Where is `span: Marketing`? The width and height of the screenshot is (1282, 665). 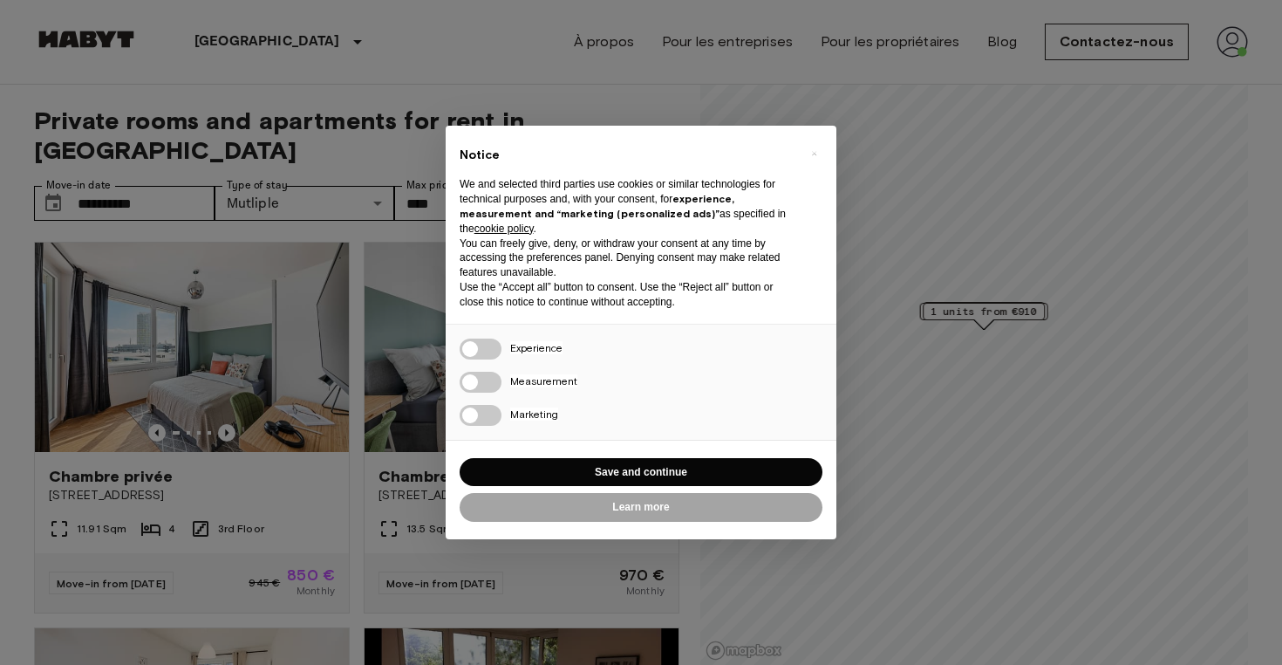 span: Marketing is located at coordinates (534, 413).